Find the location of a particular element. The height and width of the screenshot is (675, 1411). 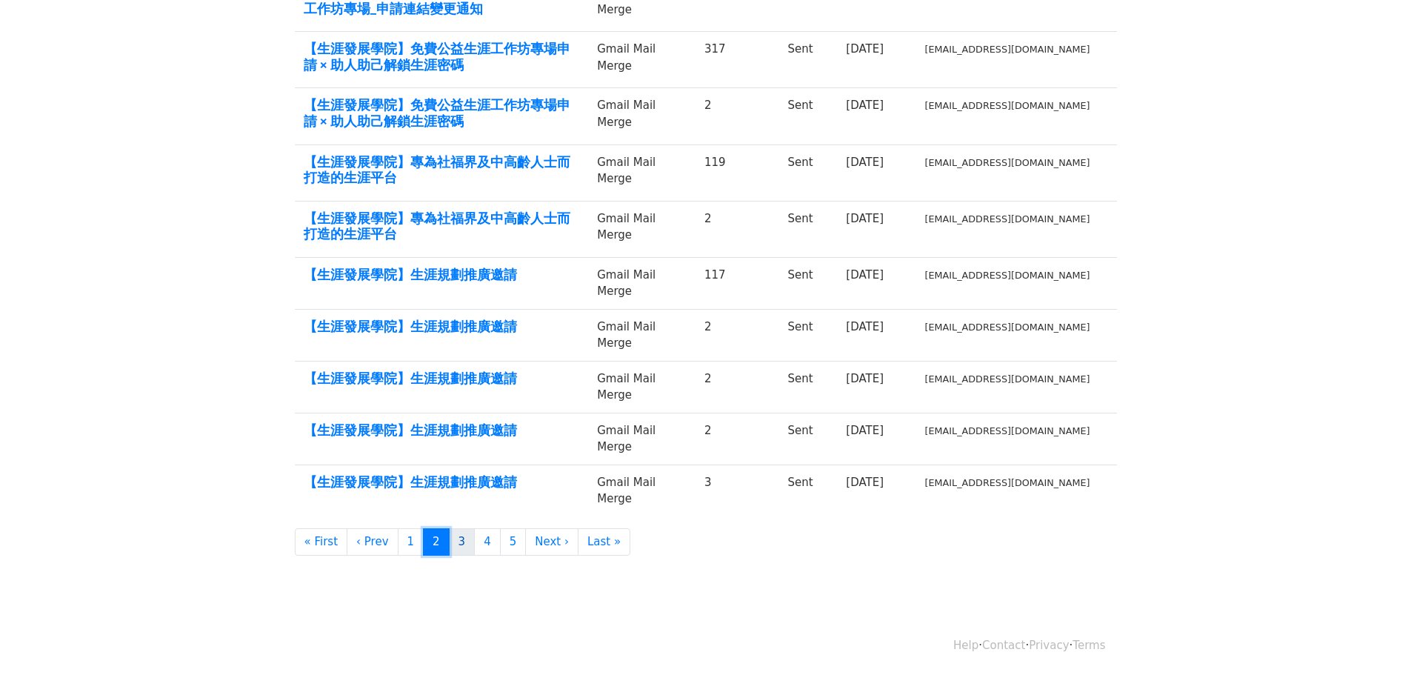

a: Terms is located at coordinates (1089, 645).